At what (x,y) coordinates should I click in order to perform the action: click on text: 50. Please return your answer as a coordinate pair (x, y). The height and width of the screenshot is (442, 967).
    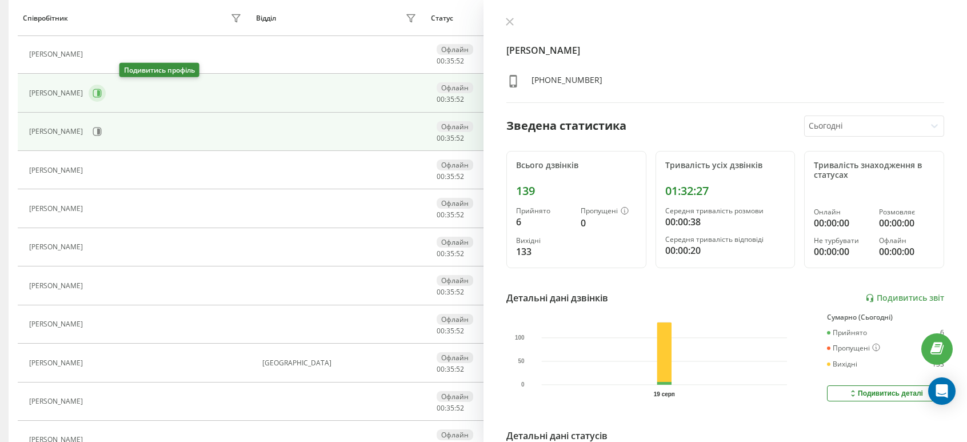
    Looking at the image, I should click on (522, 360).